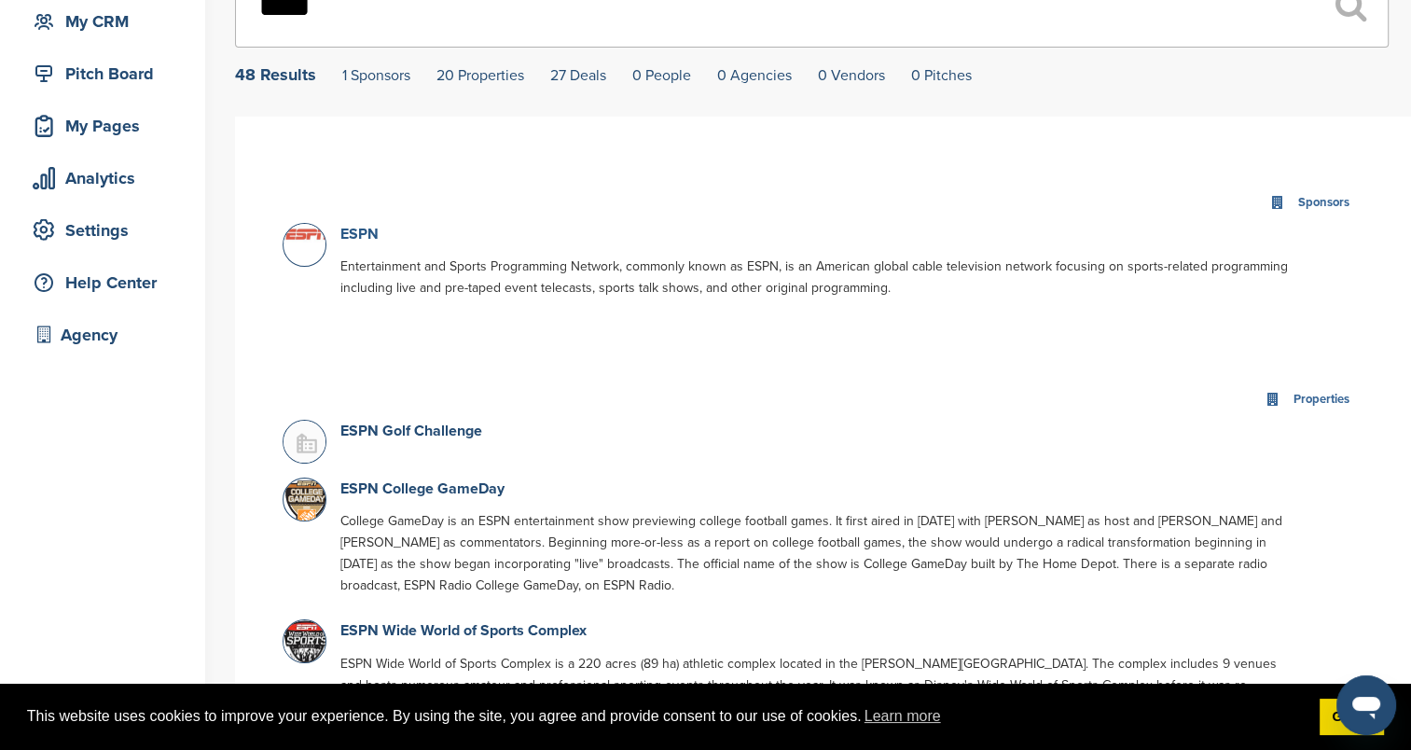 The image size is (1411, 750). I want to click on img: Data?1415811739, so click(307, 643).